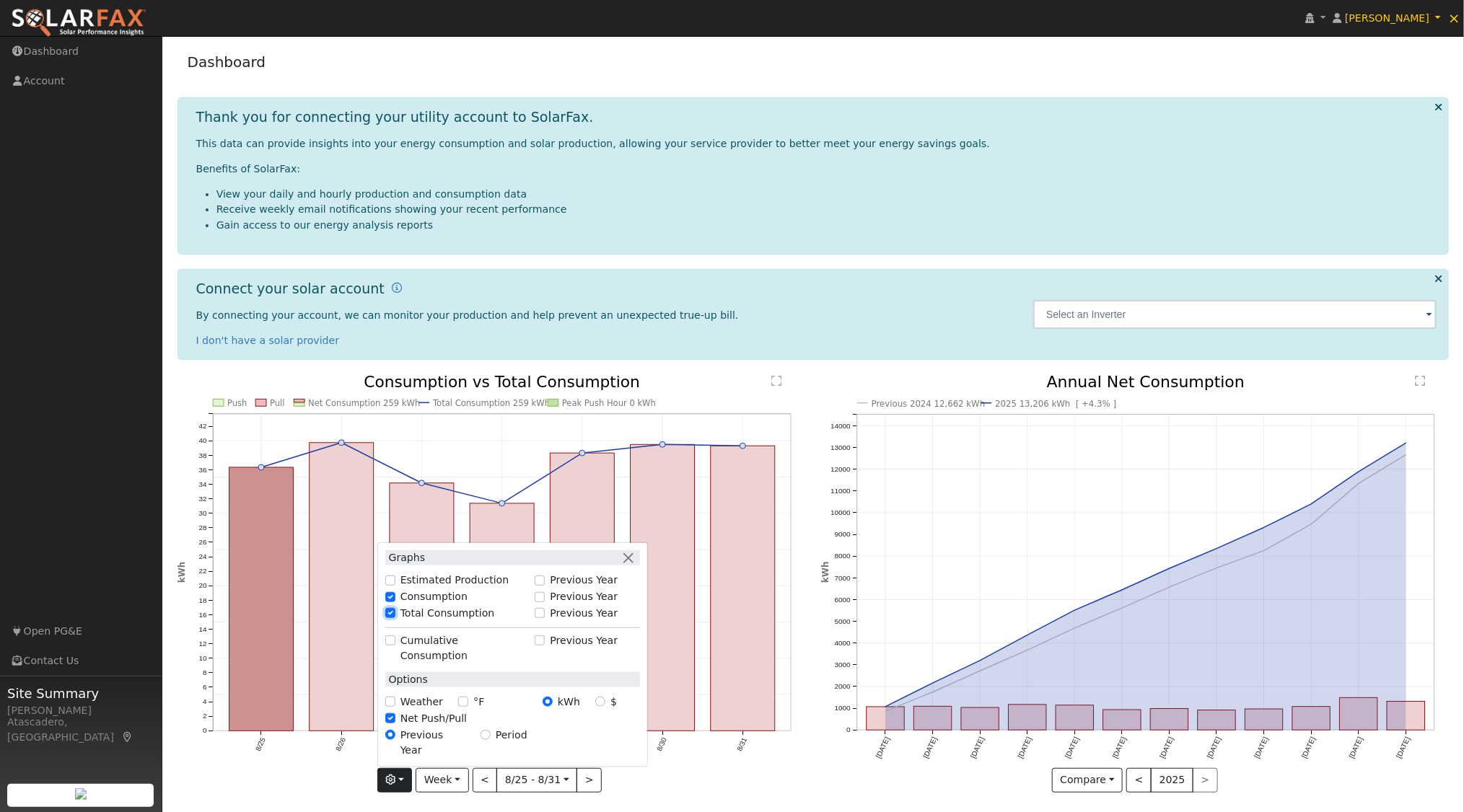  I want to click on a: I don't have a solar provider, so click(268, 341).